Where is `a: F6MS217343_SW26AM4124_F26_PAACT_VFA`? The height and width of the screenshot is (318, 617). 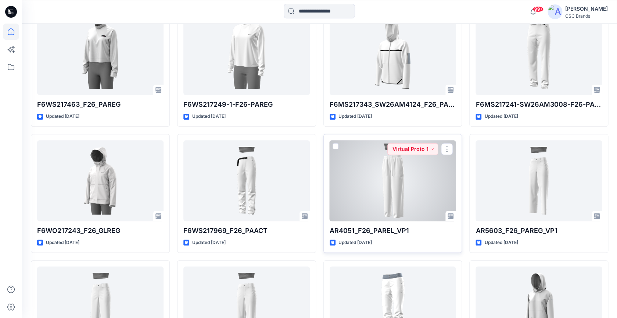 a: F6MS217343_SW26AM4124_F26_PAACT_VFA is located at coordinates (393, 54).